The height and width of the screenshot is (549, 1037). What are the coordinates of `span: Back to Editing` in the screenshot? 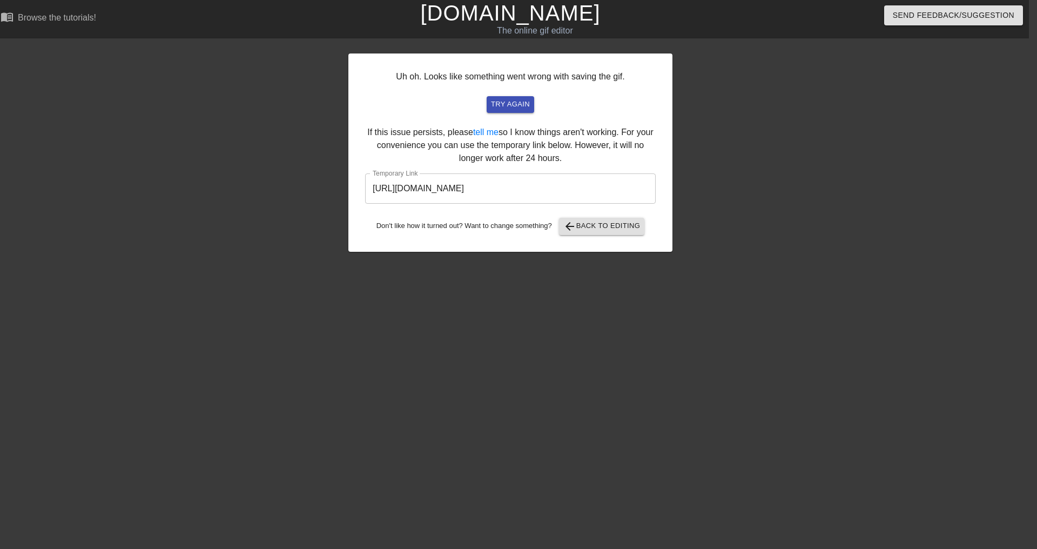 It's located at (602, 226).